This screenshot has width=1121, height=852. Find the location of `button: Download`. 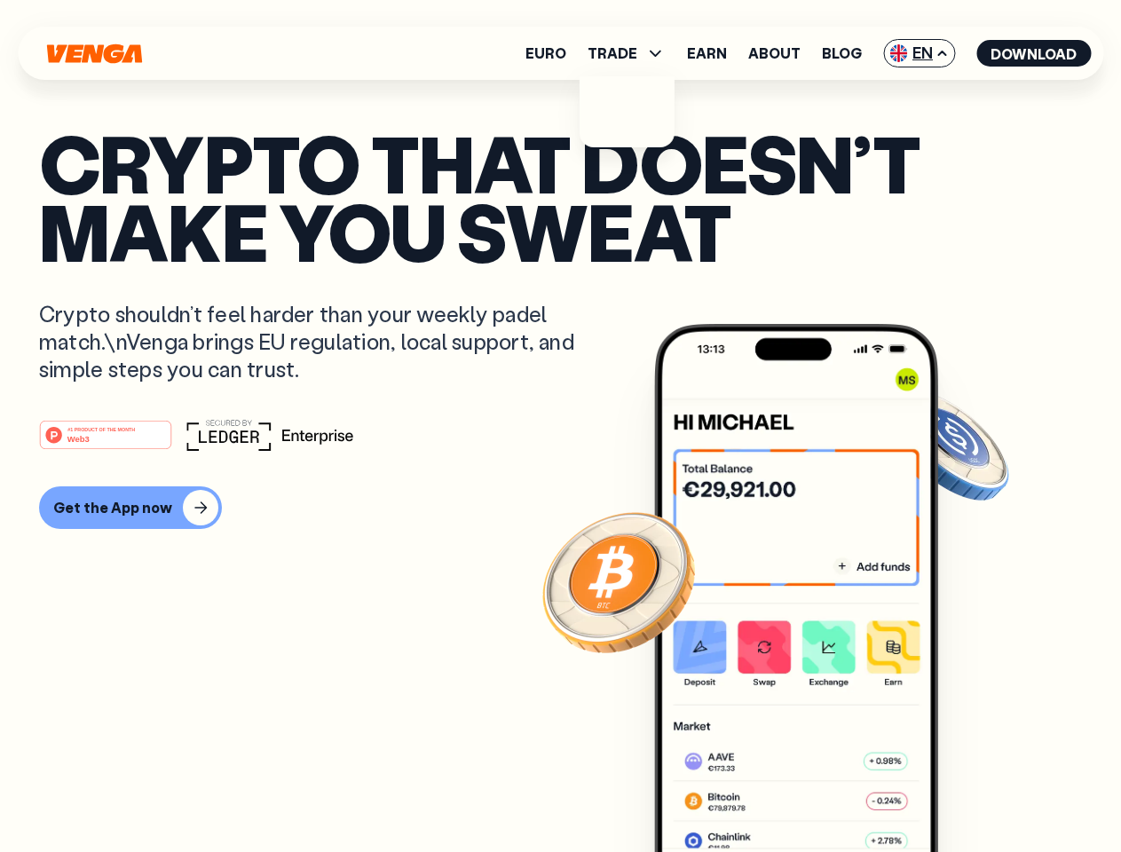

button: Download is located at coordinates (1033, 53).